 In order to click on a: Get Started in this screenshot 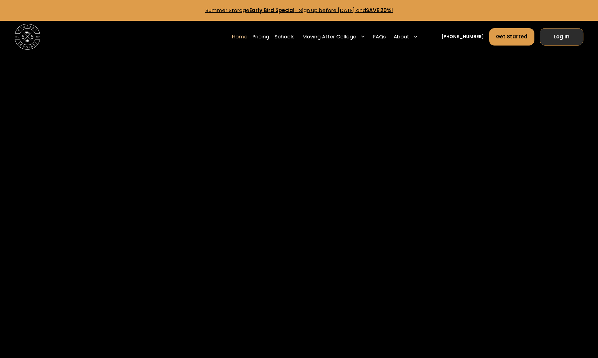, I will do `click(512, 37)`.